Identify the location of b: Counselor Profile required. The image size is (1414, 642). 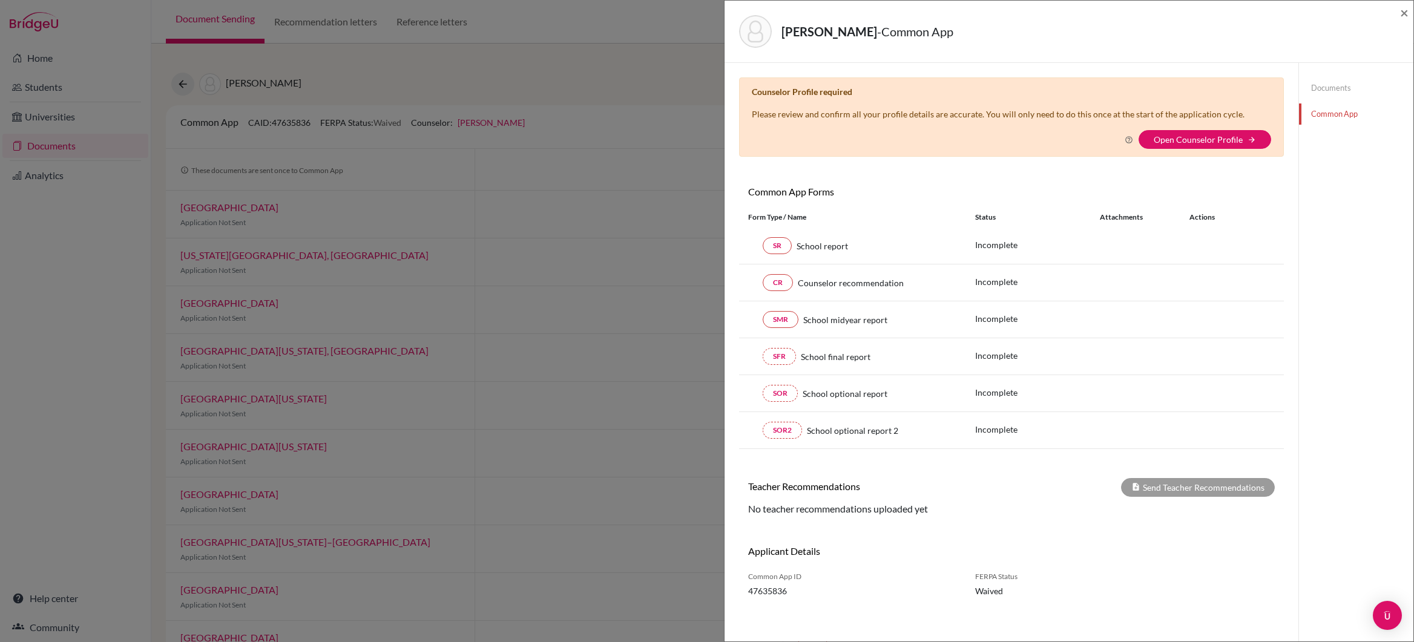
(802, 91).